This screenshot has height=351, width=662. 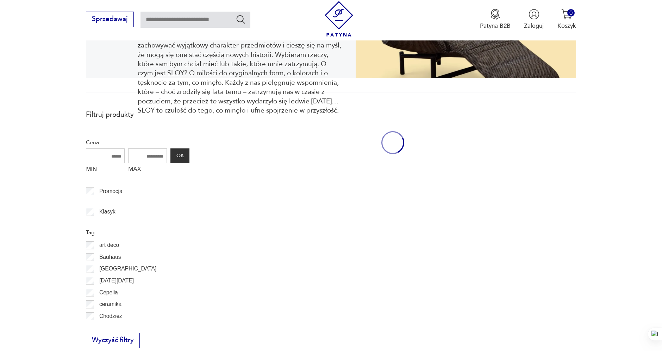 What do you see at coordinates (534, 19) in the screenshot?
I see `button: Zaloguj` at bounding box center [534, 19].